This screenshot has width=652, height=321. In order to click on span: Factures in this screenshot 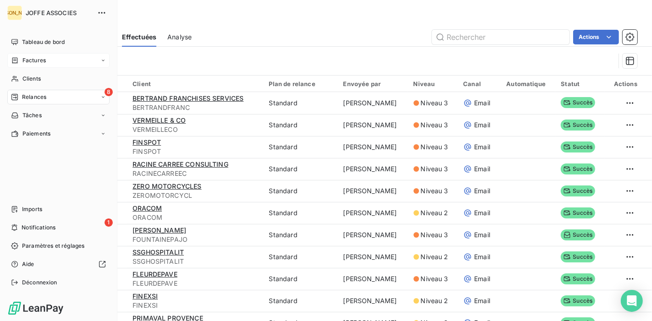, I will do `click(34, 60)`.